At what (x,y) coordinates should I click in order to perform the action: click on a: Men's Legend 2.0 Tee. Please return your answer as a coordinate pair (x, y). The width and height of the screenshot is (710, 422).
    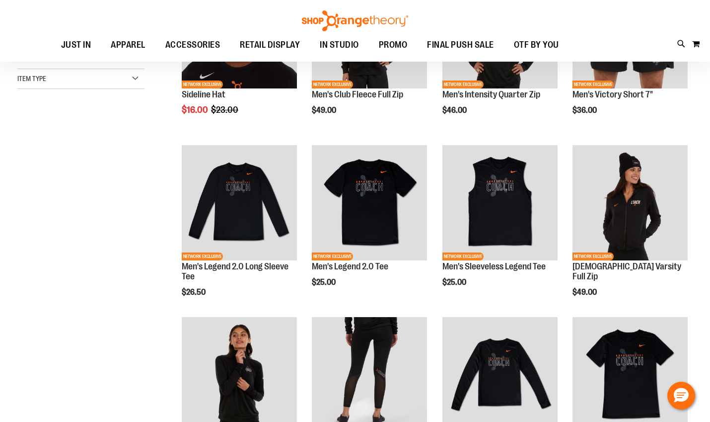
    Looking at the image, I should click on (350, 266).